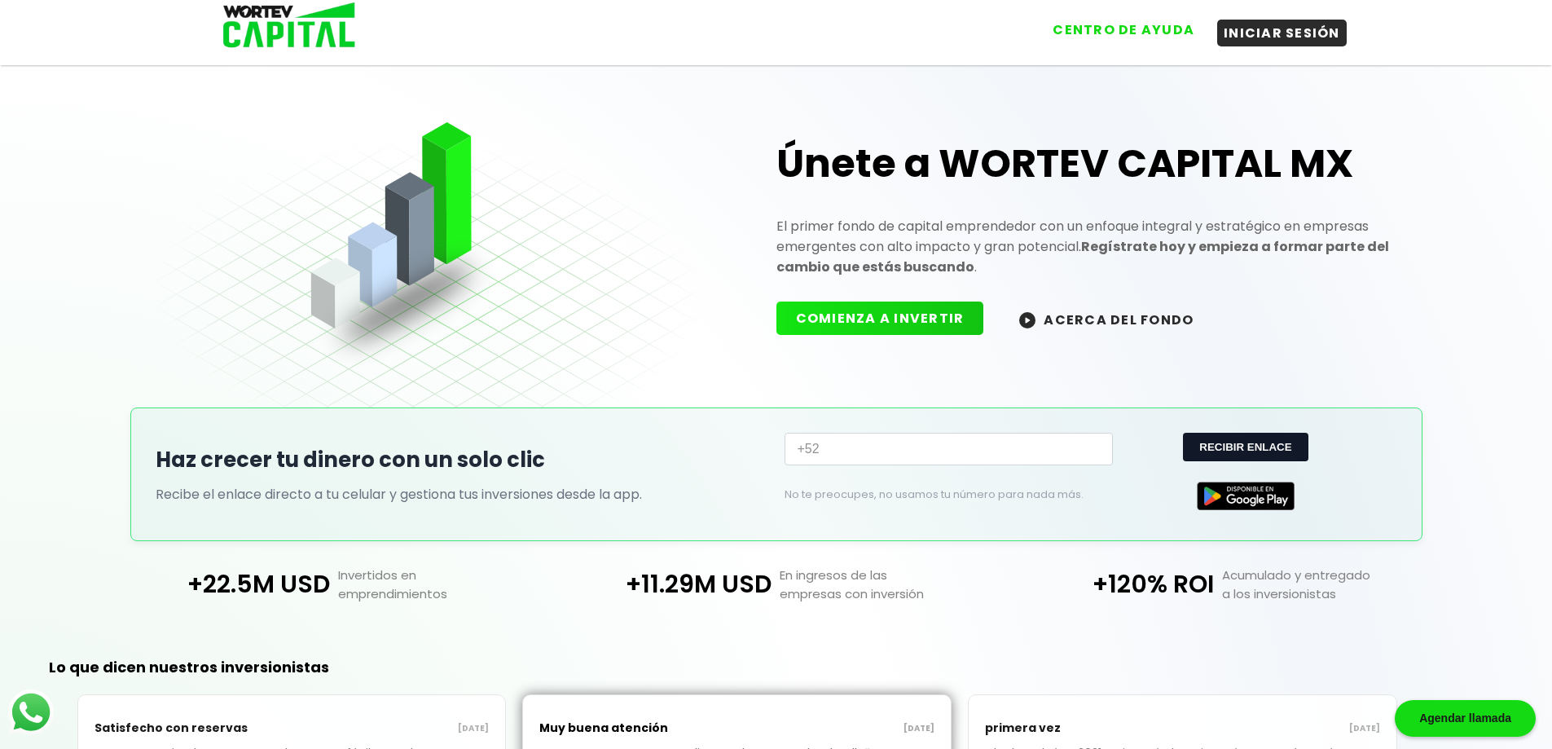 This screenshot has height=749, width=1552. Describe the element at coordinates (1106, 319) in the screenshot. I see `button: ACERCA DEL FONDO` at that location.